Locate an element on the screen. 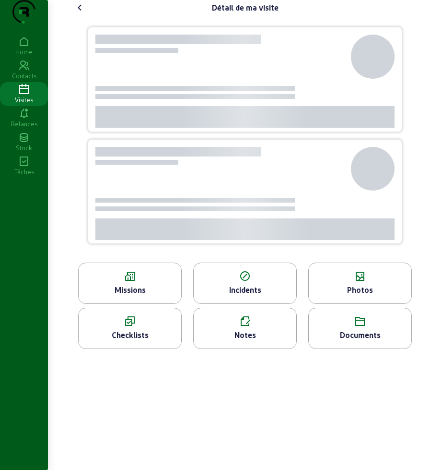 The width and height of the screenshot is (442, 470). div: Missions is located at coordinates (130, 290).